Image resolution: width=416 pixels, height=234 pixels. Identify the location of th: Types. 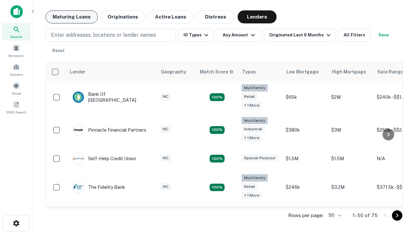
(261, 72).